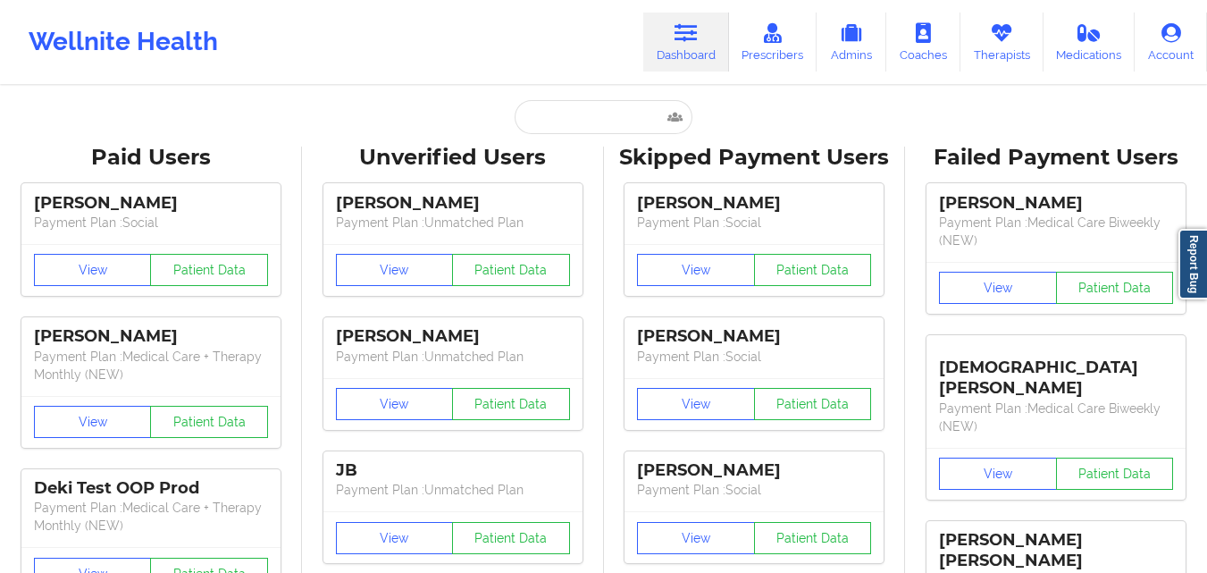  What do you see at coordinates (151, 488) in the screenshot?
I see `div: Deki Test OOP Prod` at bounding box center [151, 488].